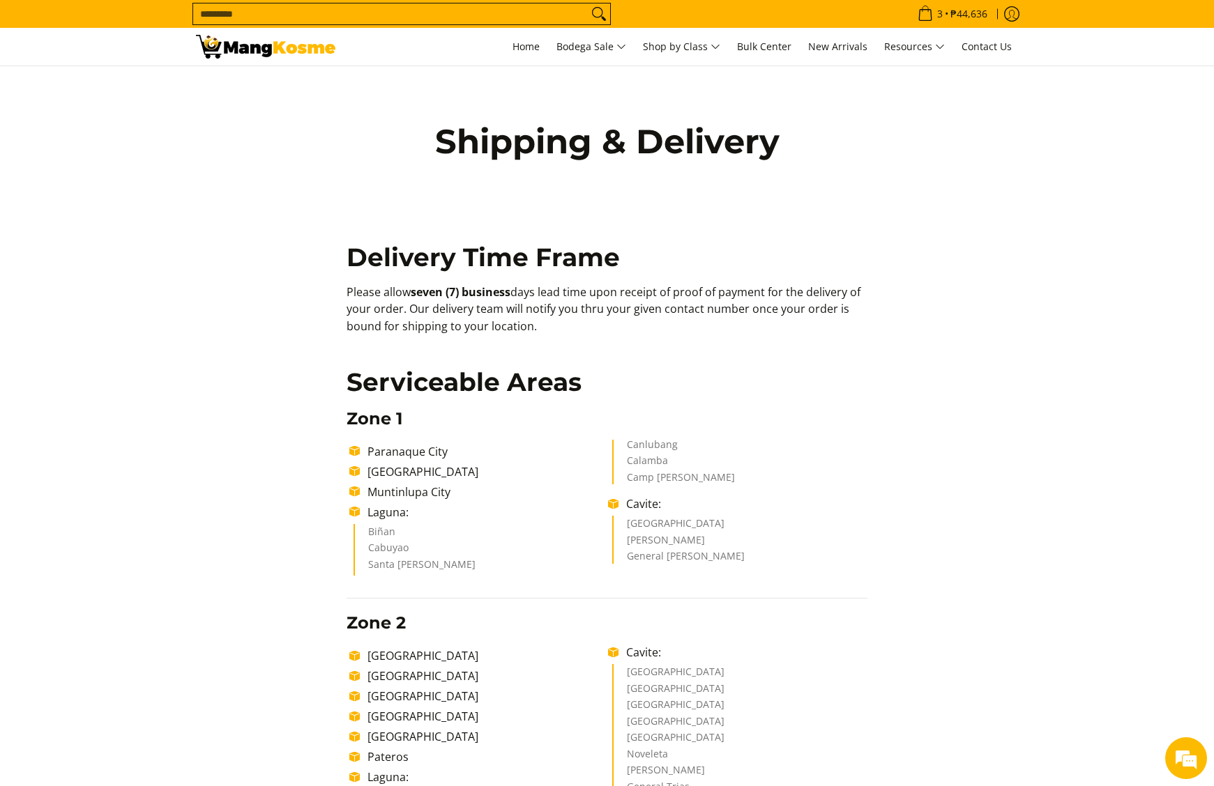 The image size is (1214, 786). Describe the element at coordinates (606, 419) in the screenshot. I see `h3: Zone 1` at that location.